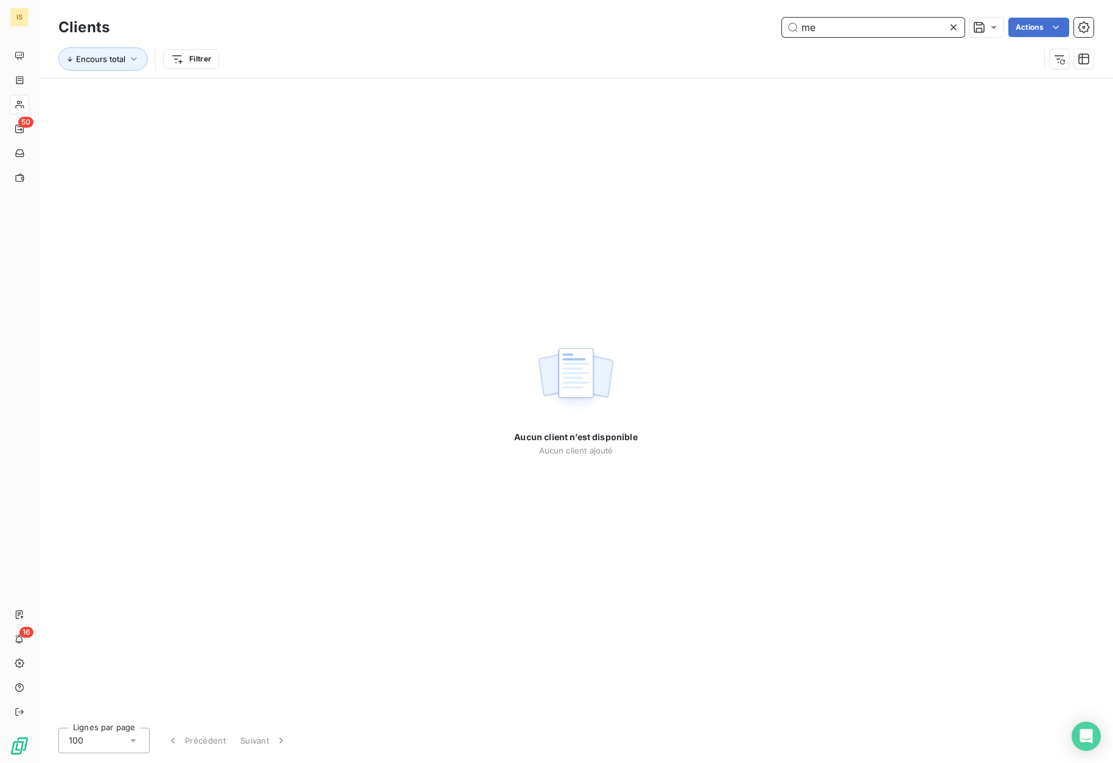 This screenshot has height=763, width=1113. What do you see at coordinates (100, 59) in the screenshot?
I see `span: Encours total` at bounding box center [100, 59].